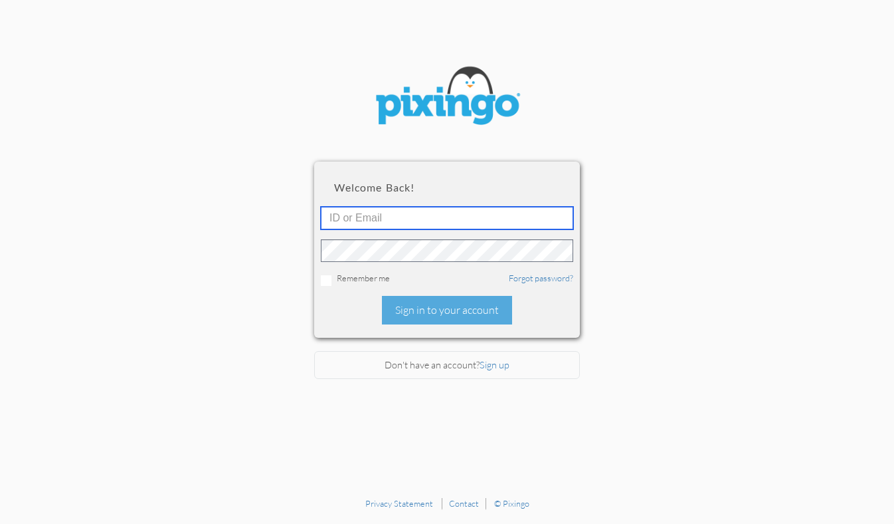 This screenshot has height=524, width=894. What do you see at coordinates (447, 218) in the screenshot?
I see `input: ID or Email` at bounding box center [447, 218].